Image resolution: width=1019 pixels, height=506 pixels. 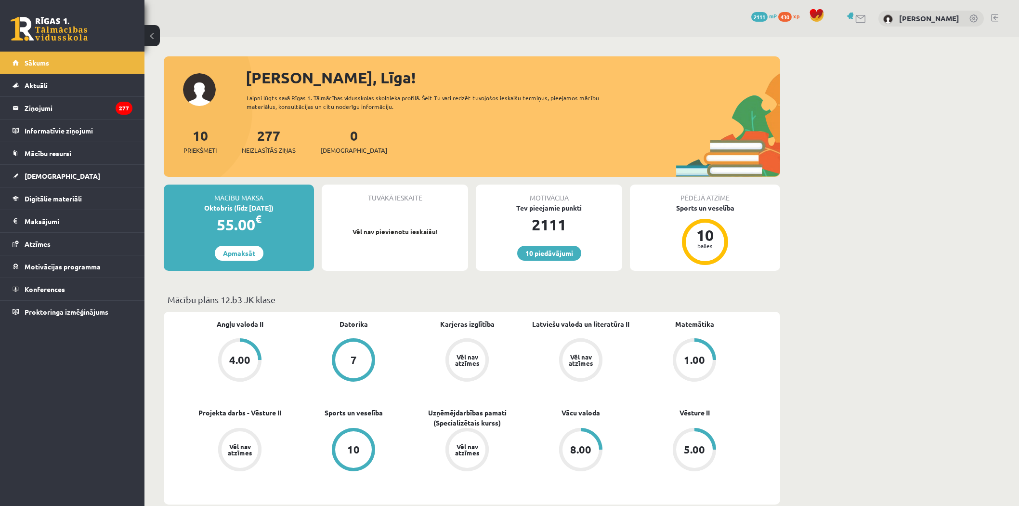 What do you see at coordinates (353, 412) in the screenshot?
I see `a: Sports un veselība` at bounding box center [353, 412].